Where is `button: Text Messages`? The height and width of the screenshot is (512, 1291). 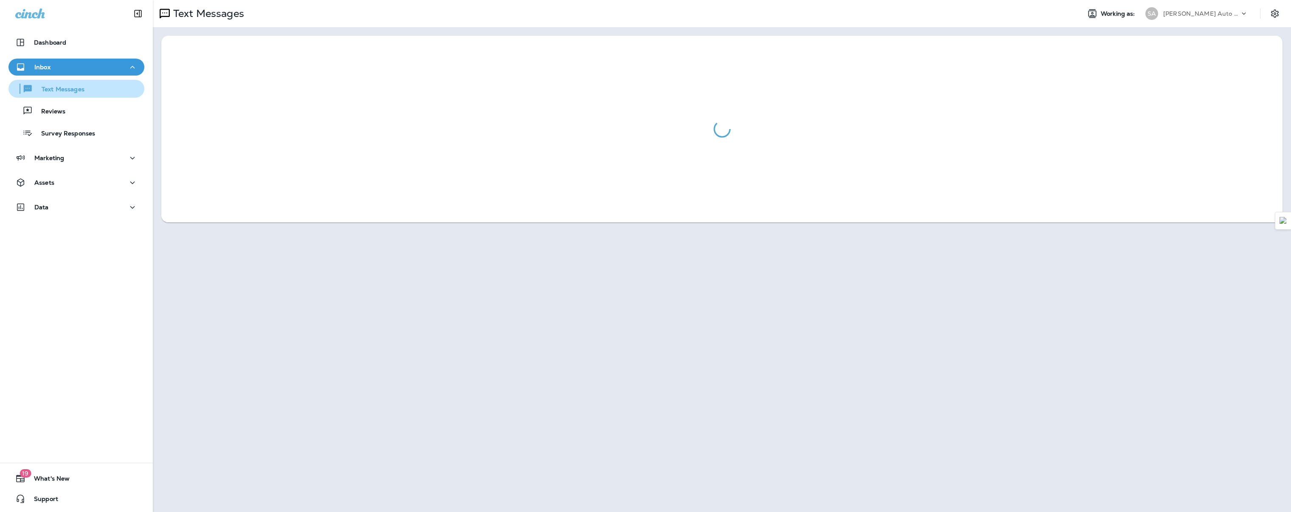
button: Text Messages is located at coordinates (76, 89).